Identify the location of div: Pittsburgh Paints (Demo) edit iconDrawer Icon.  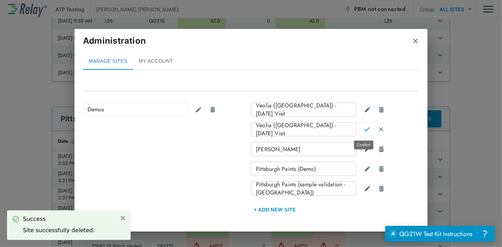
(335, 169).